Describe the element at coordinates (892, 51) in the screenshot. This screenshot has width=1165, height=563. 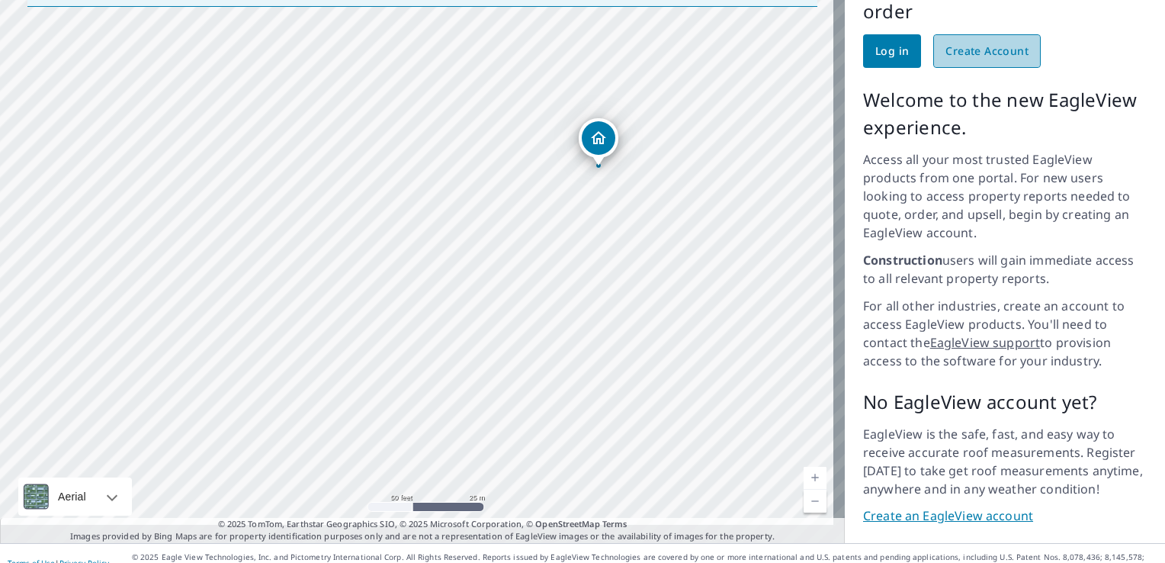
I see `span: Log in` at that location.